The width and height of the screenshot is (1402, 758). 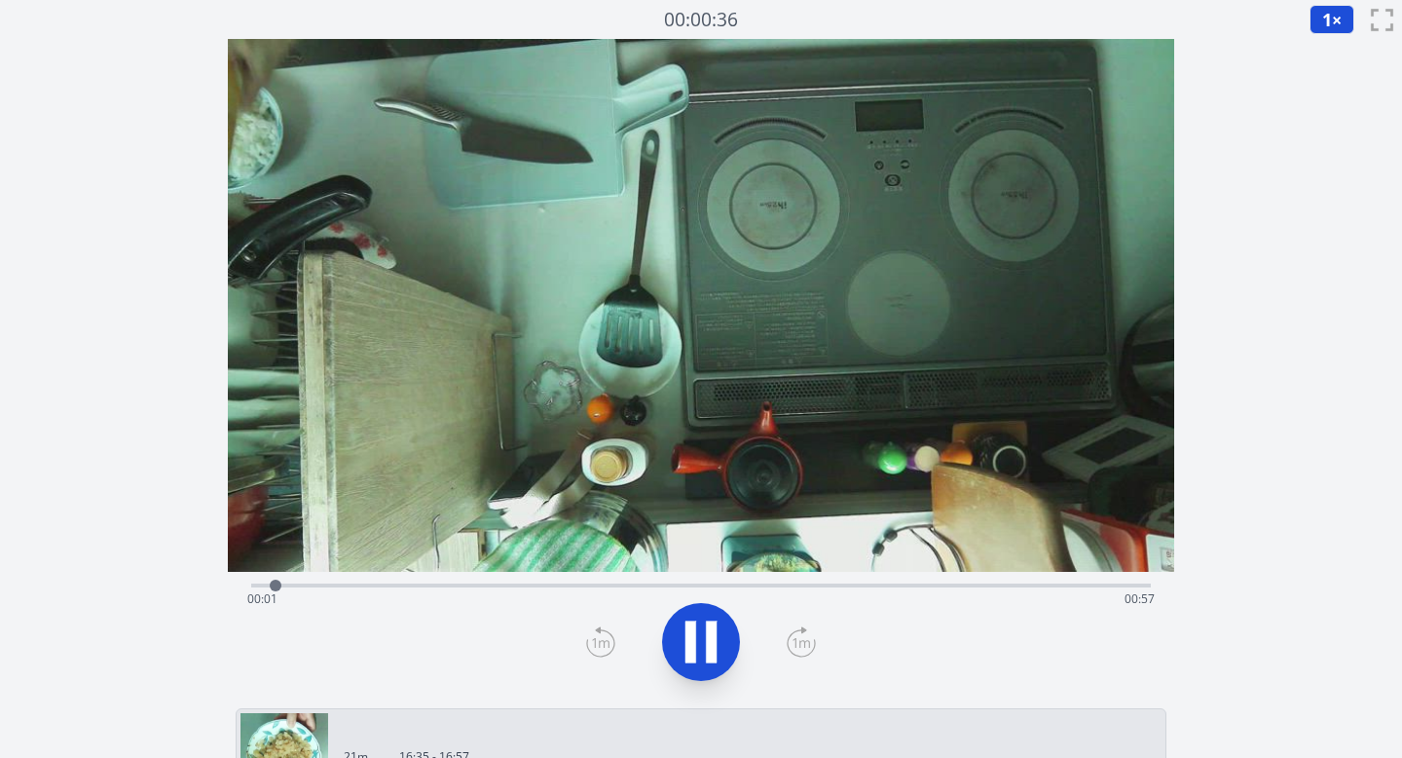 What do you see at coordinates (701, 19) in the screenshot?
I see `a: 00:00:36` at bounding box center [701, 19].